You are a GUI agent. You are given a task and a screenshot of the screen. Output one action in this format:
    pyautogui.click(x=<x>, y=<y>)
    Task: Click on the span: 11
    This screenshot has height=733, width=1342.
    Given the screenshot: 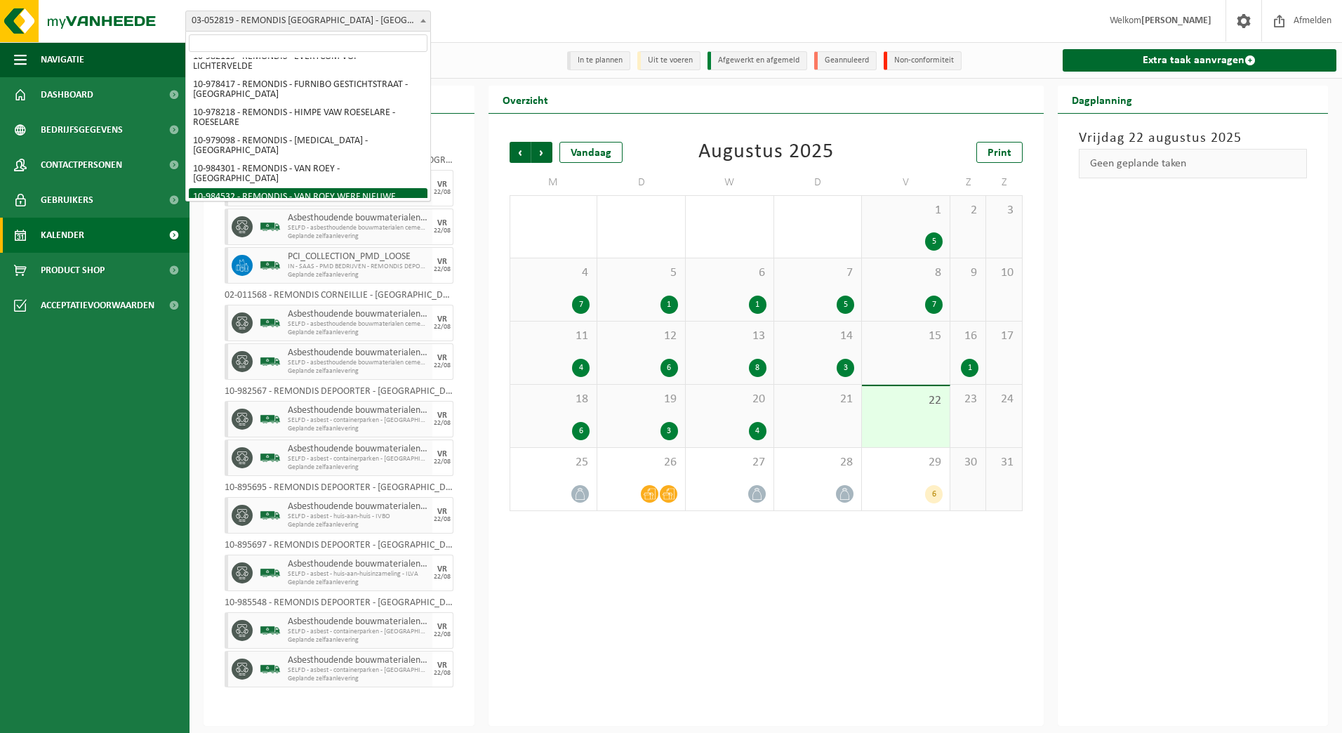 What is the action you would take?
    pyautogui.click(x=554, y=336)
    